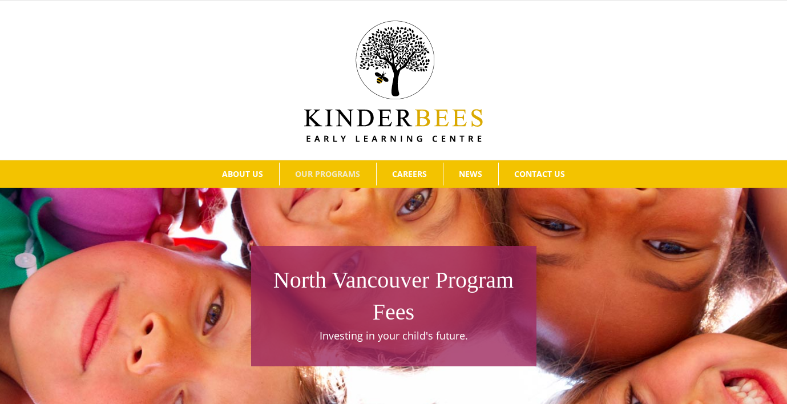  What do you see at coordinates (243, 174) in the screenshot?
I see `a: ABOUT US` at bounding box center [243, 174].